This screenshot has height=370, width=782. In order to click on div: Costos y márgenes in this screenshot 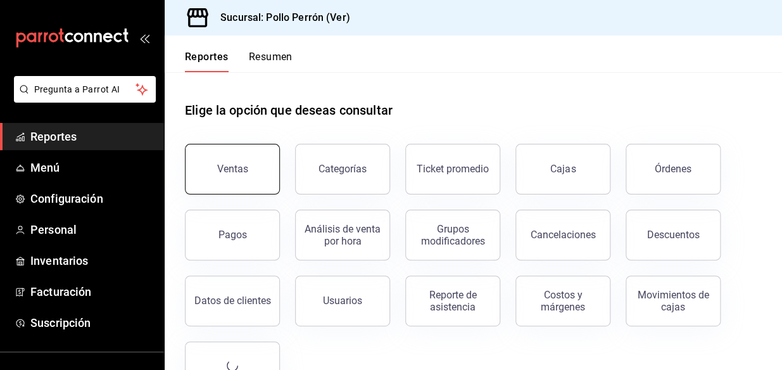, I will do `click(563, 301)`.